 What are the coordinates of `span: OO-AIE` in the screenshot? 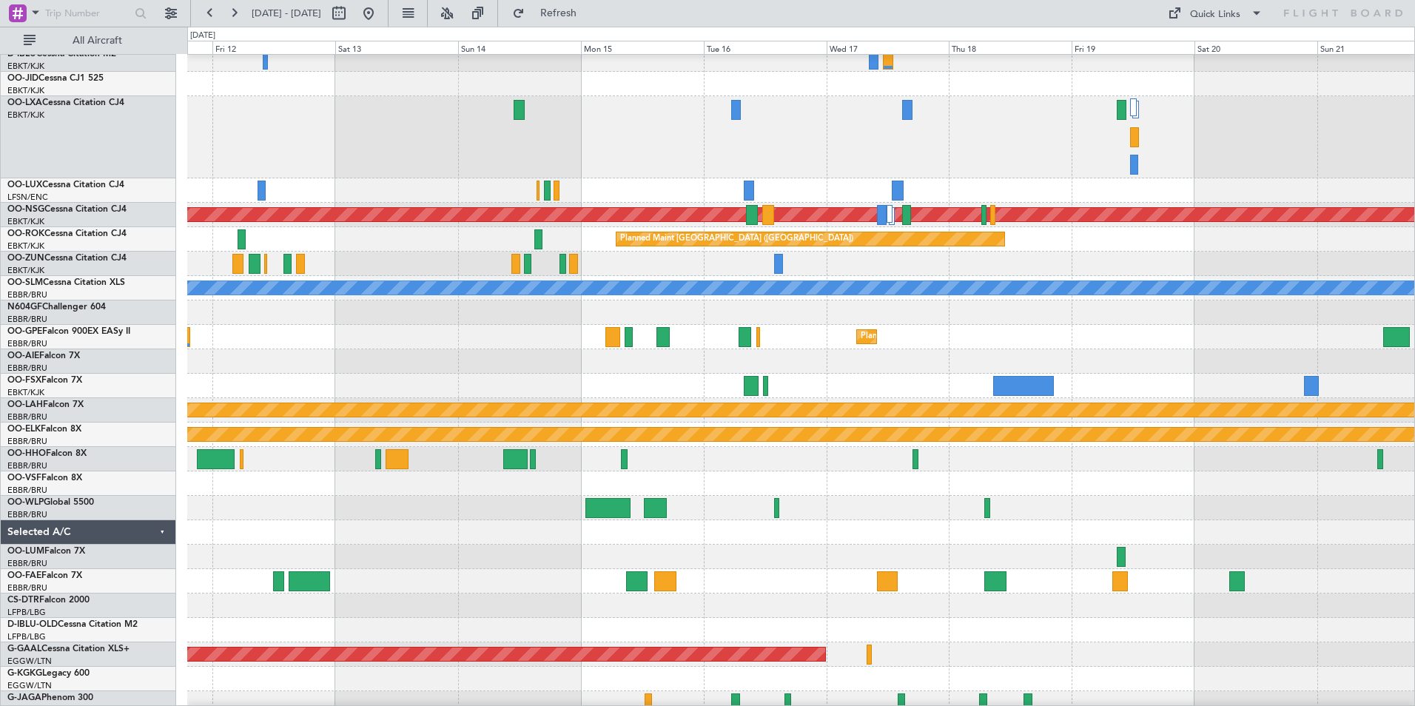 It's located at (23, 356).